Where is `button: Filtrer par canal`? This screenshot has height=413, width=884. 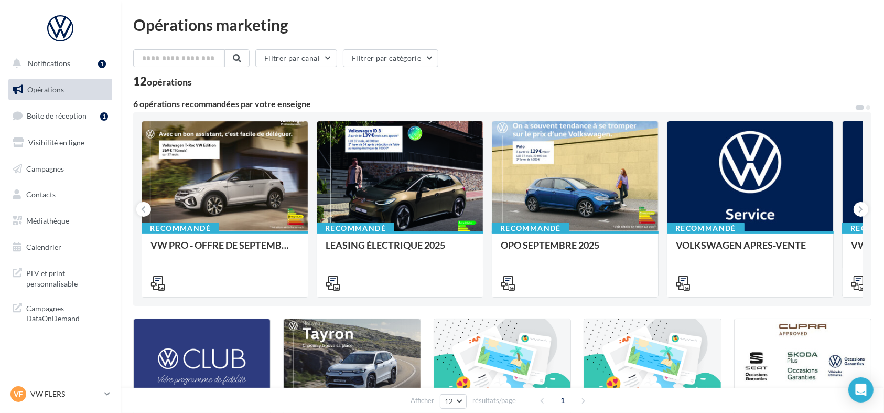
button: Filtrer par canal is located at coordinates (296, 58).